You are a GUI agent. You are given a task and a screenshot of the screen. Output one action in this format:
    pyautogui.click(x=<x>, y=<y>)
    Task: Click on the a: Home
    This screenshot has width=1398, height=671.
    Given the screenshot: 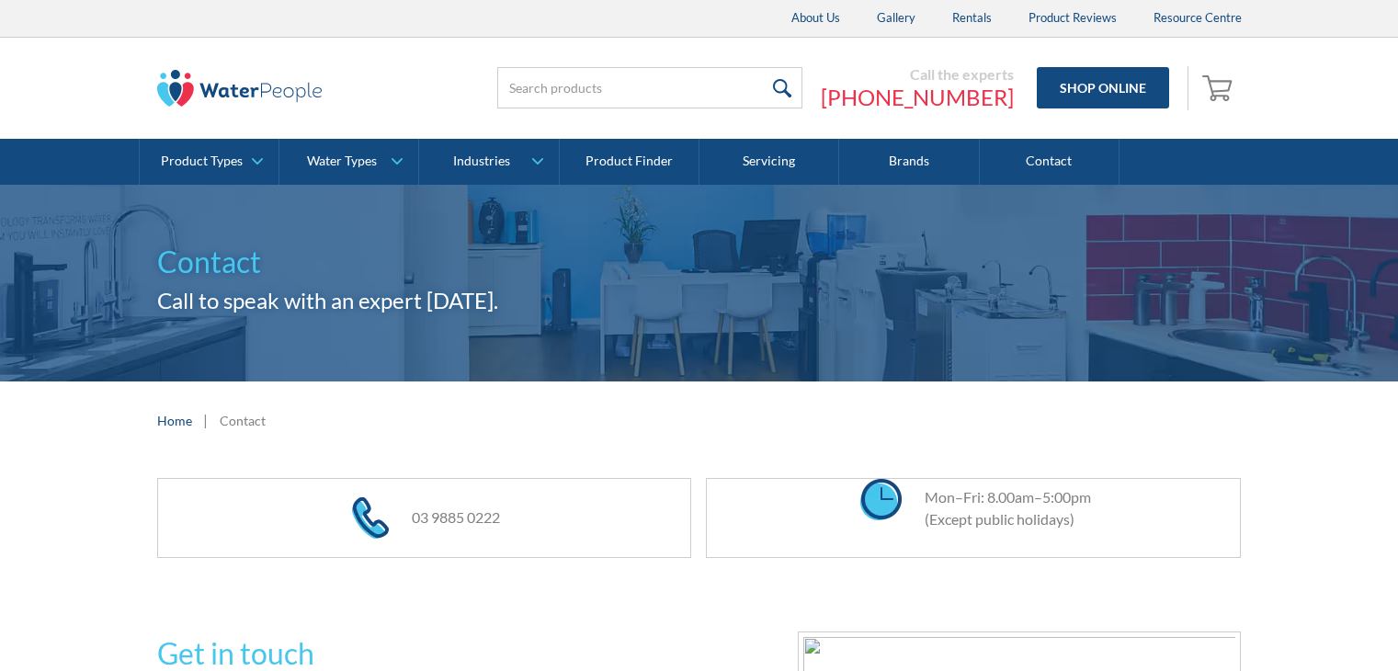 What is the action you would take?
    pyautogui.click(x=175, y=420)
    